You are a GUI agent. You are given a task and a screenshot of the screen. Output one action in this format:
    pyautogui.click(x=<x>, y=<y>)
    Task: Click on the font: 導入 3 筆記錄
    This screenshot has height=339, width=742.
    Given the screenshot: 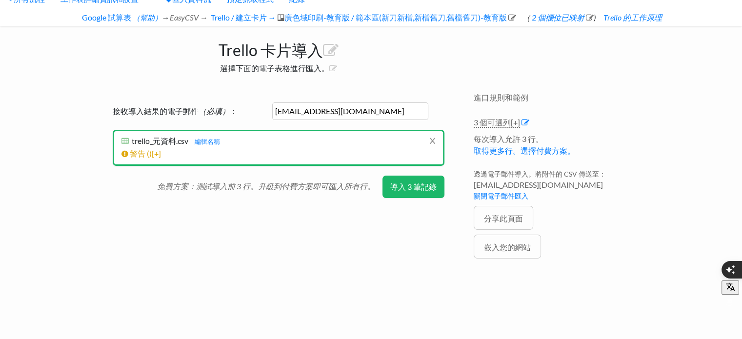 What is the action you would take?
    pyautogui.click(x=413, y=186)
    